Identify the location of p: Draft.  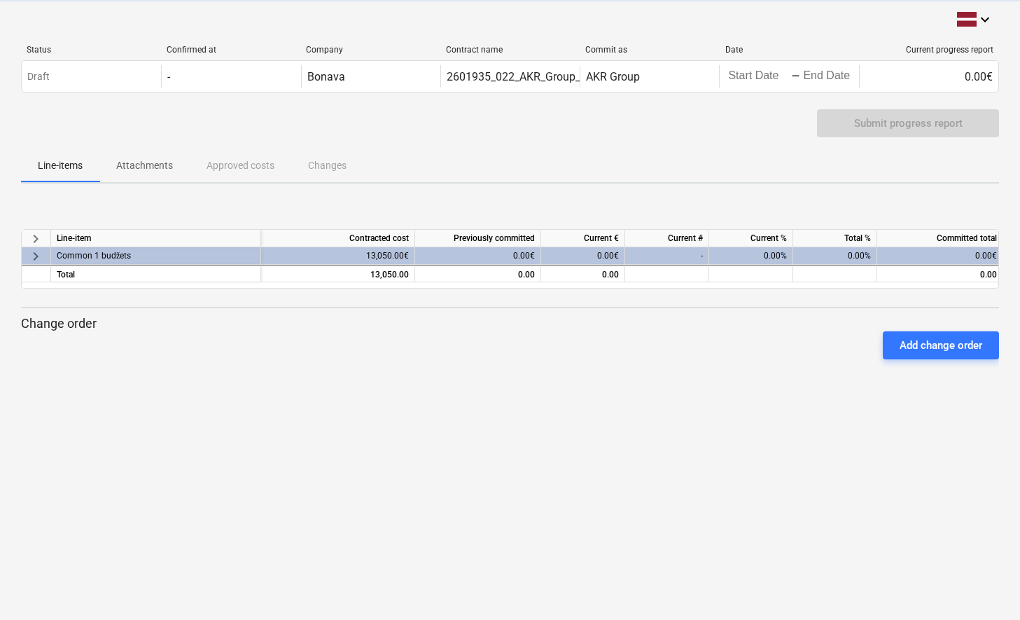
(39, 76).